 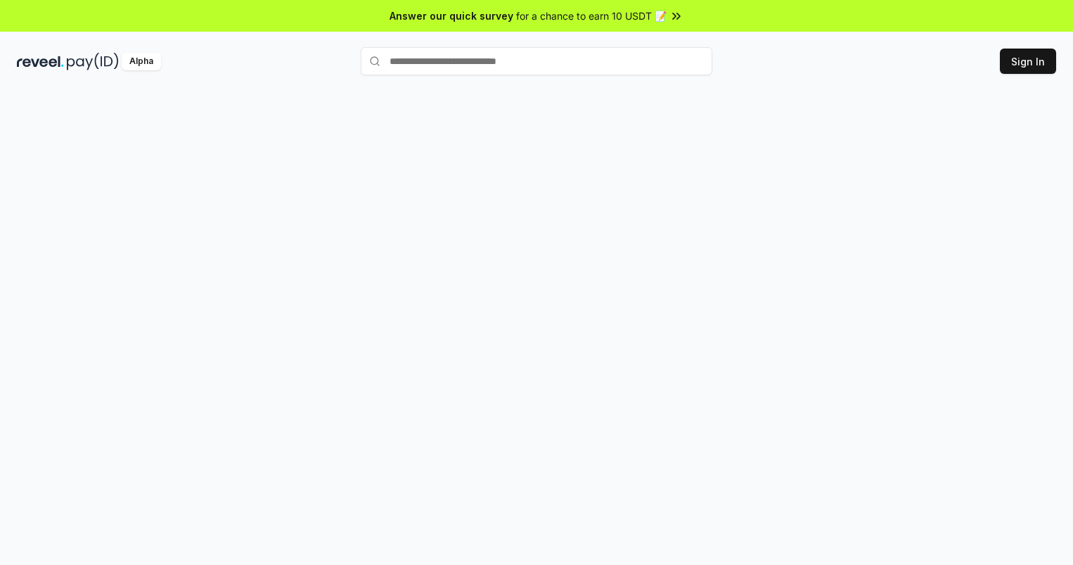 What do you see at coordinates (40, 61) in the screenshot?
I see `img: reveel_dark` at bounding box center [40, 61].